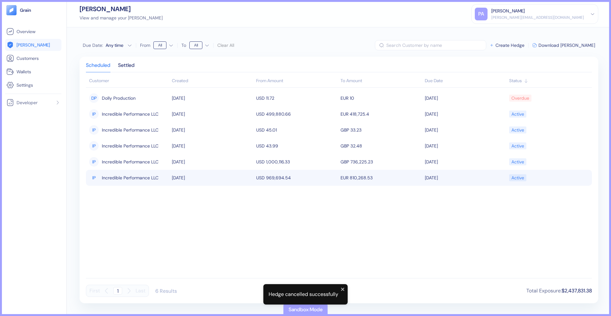 This screenshot has width=611, height=316. Describe the element at coordinates (381, 146) in the screenshot. I see `td: GBP 32.48` at that location.